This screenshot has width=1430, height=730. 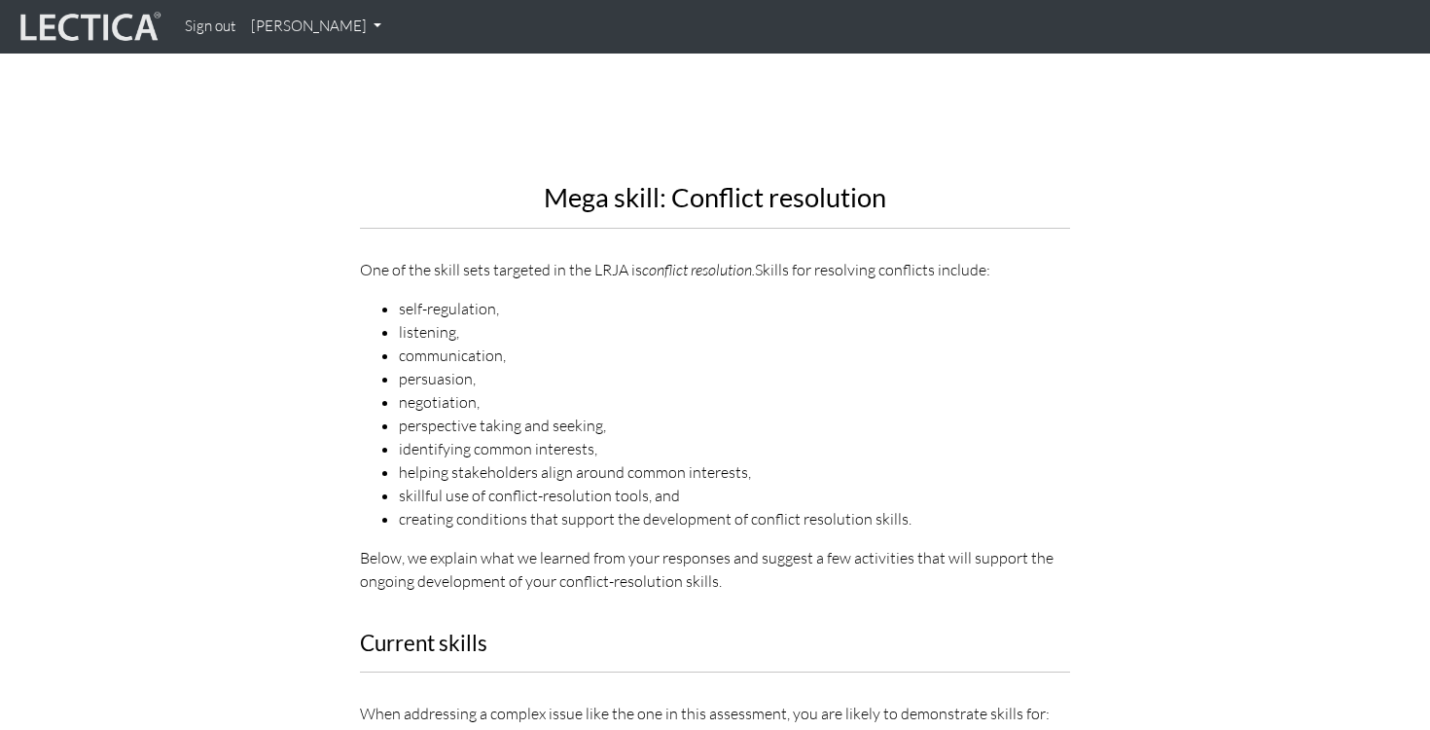 What do you see at coordinates (715, 643) in the screenshot?
I see `h3: Current skills` at bounding box center [715, 643].